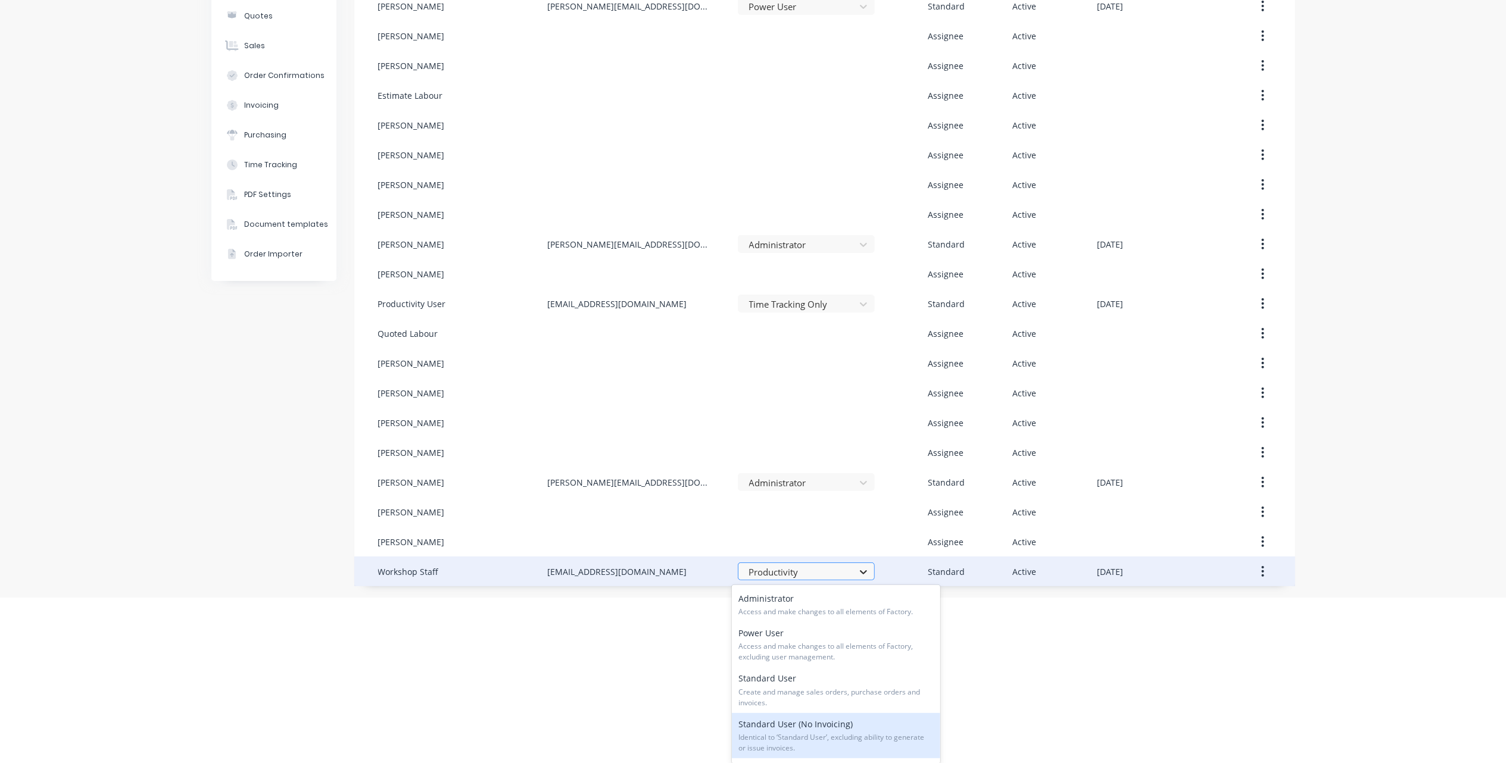 The height and width of the screenshot is (763, 1506). What do you see at coordinates (270, 165) in the screenshot?
I see `div: Time Tracking` at bounding box center [270, 165].